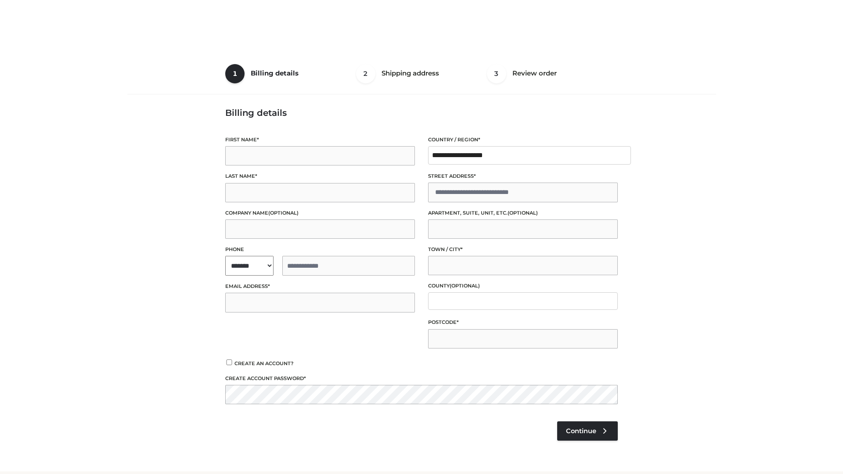 The width and height of the screenshot is (843, 474). I want to click on span: Create an account?, so click(264, 363).